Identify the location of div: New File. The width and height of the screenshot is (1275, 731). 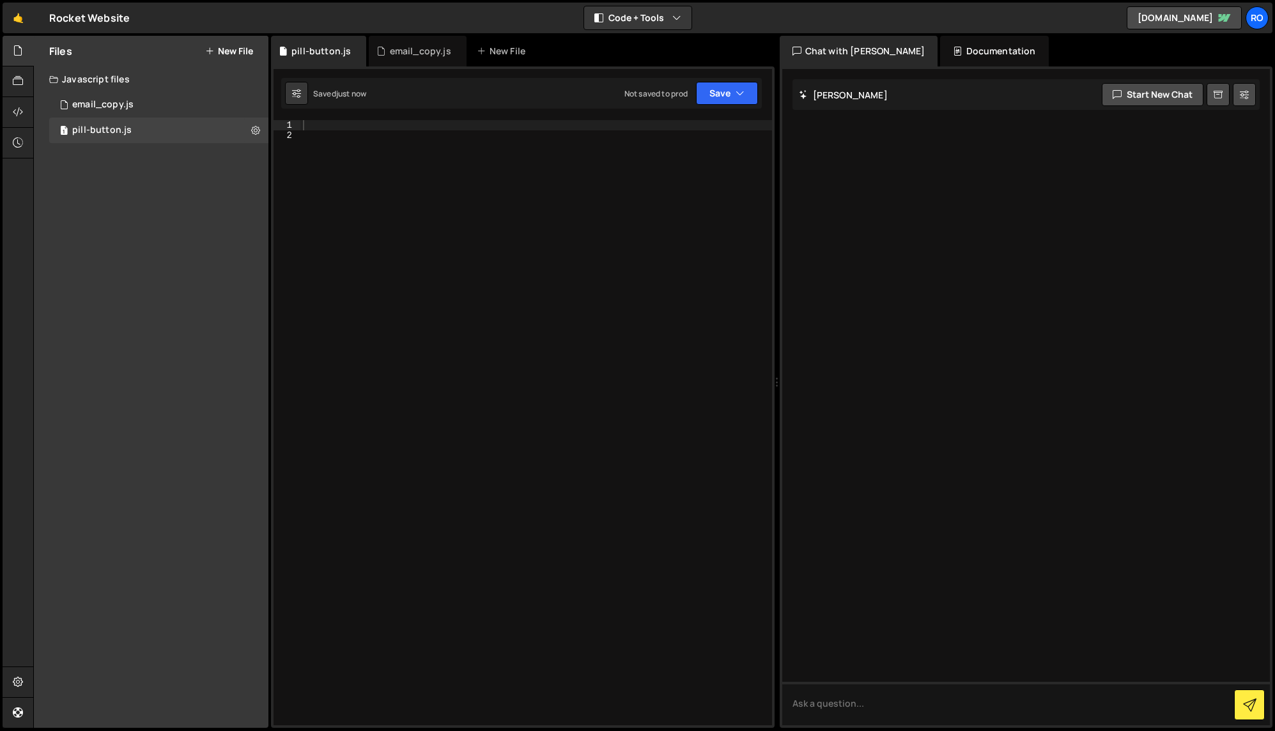
(503, 51).